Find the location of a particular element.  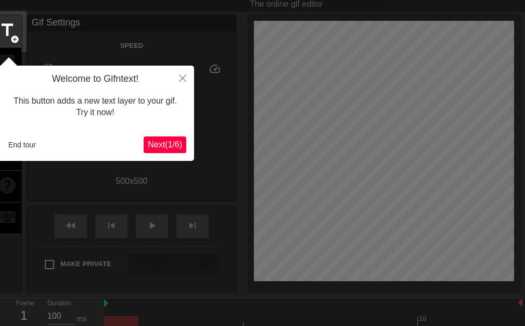

span: Next ( 1 / 6 ) is located at coordinates (165, 144).